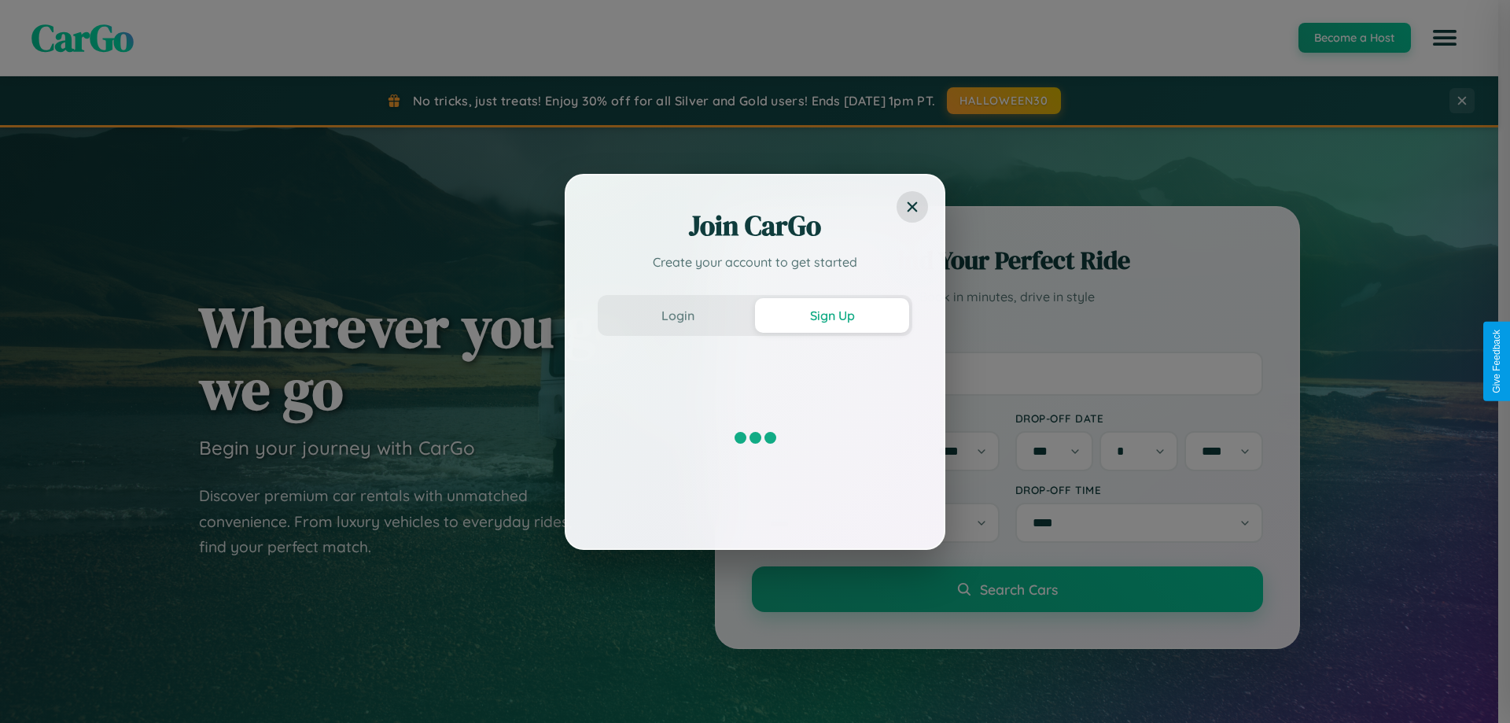 The image size is (1510, 723). I want to click on h2: Join CarGo, so click(755, 226).